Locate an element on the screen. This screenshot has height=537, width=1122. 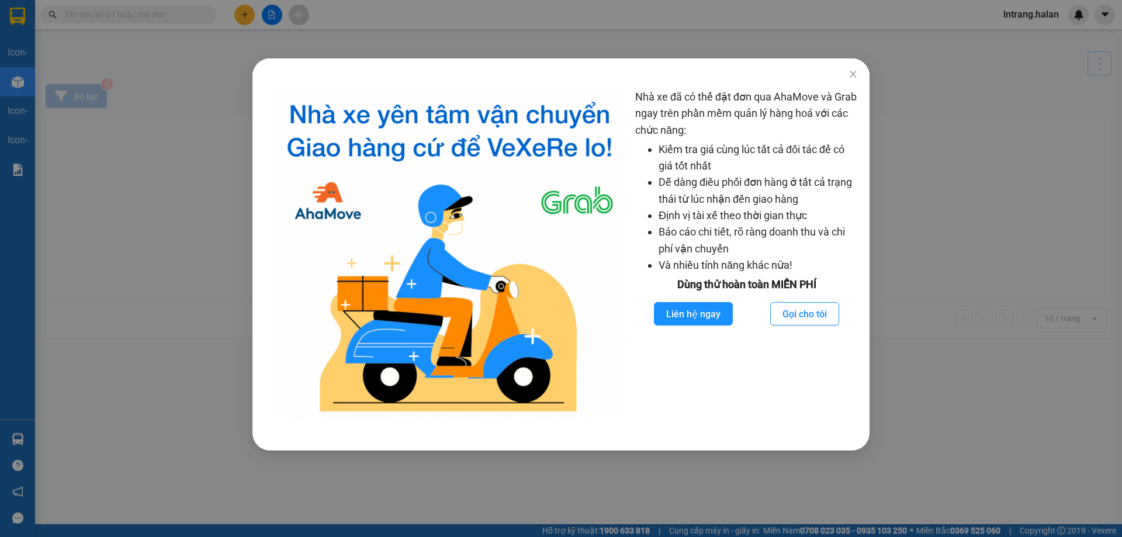
button: Gọi cho tôi is located at coordinates (805, 314).